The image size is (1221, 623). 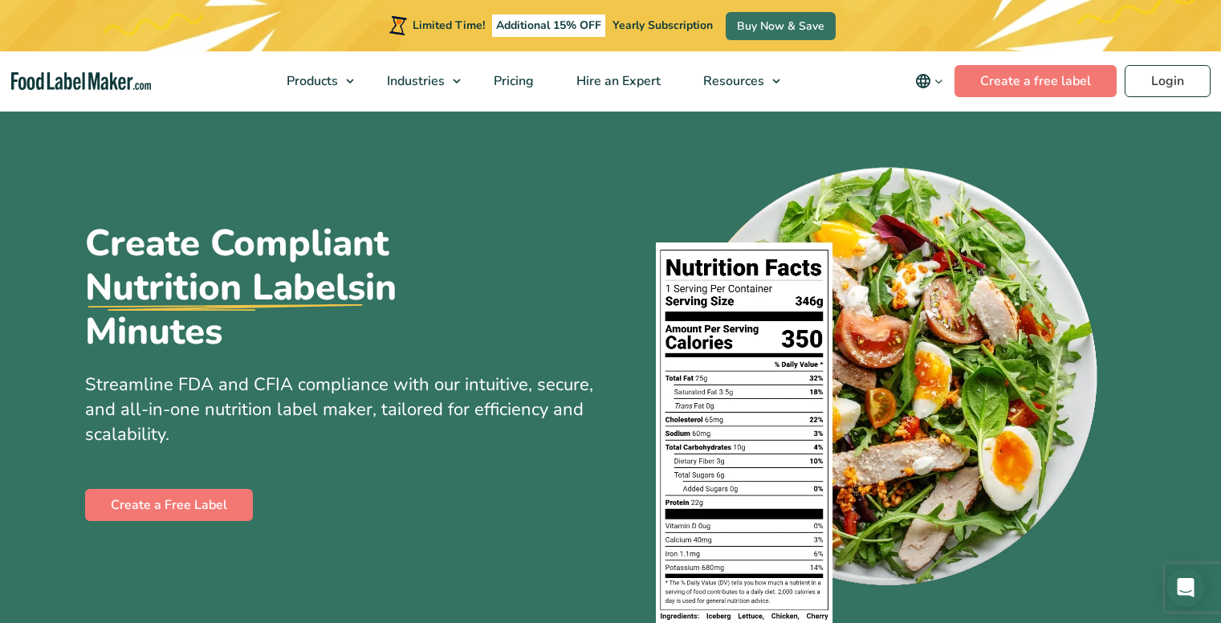 What do you see at coordinates (780, 26) in the screenshot?
I see `a: Buy Now & Save` at bounding box center [780, 26].